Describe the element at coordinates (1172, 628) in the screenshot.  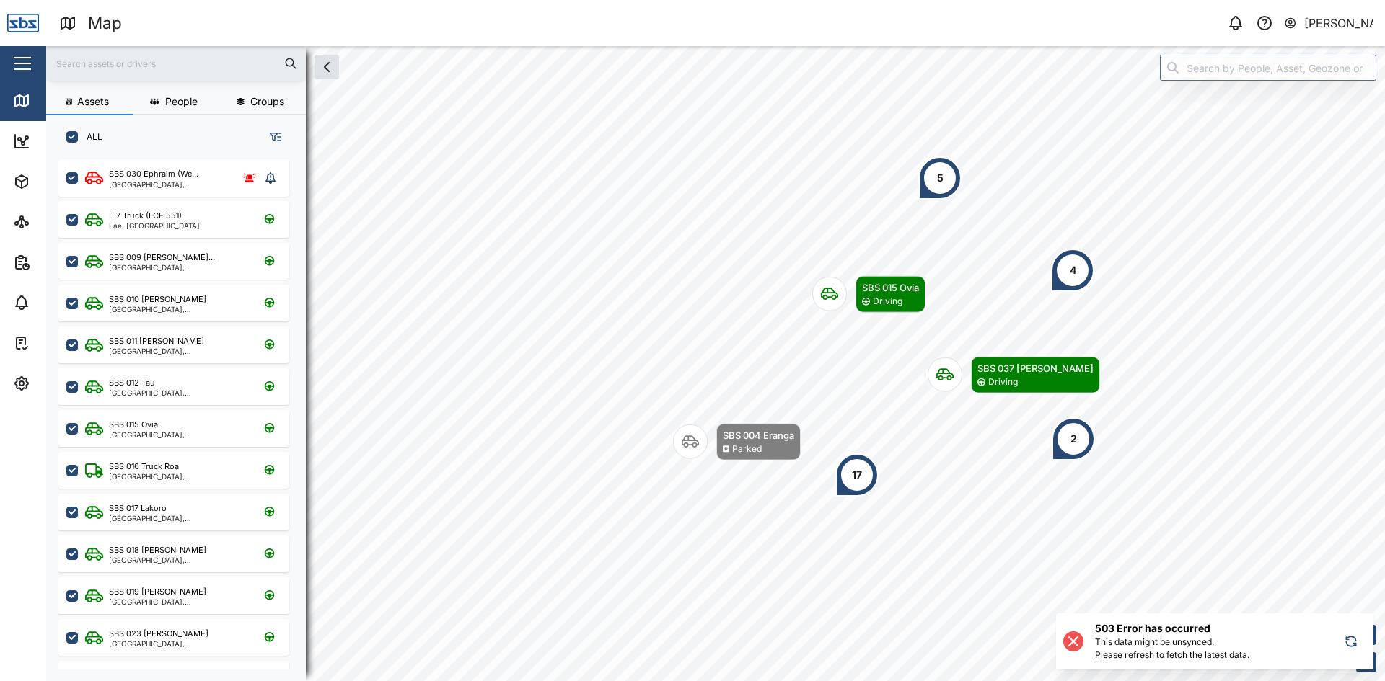
I see `h6: 503 Error has occurred` at that location.